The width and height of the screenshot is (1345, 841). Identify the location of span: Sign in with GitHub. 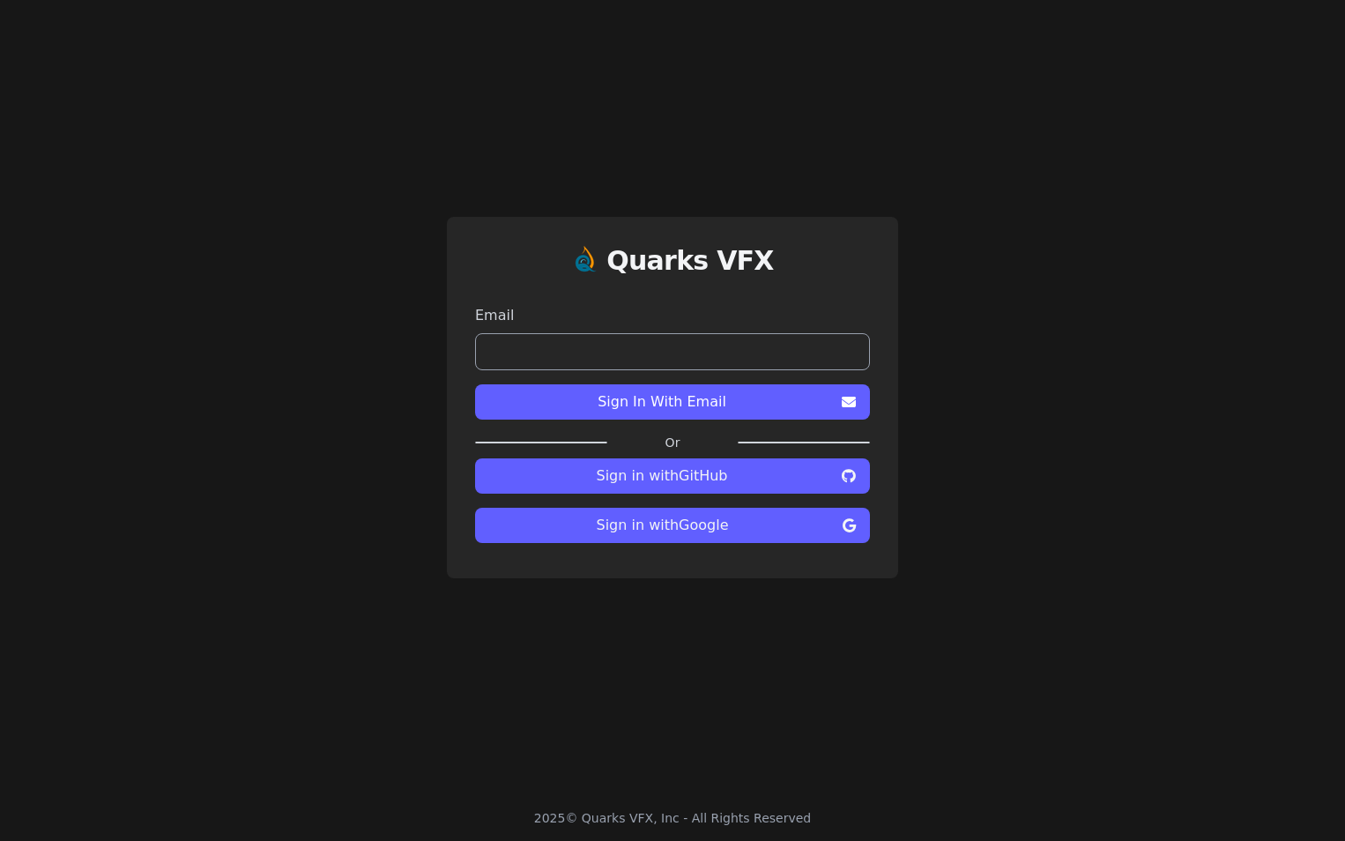
(662, 476).